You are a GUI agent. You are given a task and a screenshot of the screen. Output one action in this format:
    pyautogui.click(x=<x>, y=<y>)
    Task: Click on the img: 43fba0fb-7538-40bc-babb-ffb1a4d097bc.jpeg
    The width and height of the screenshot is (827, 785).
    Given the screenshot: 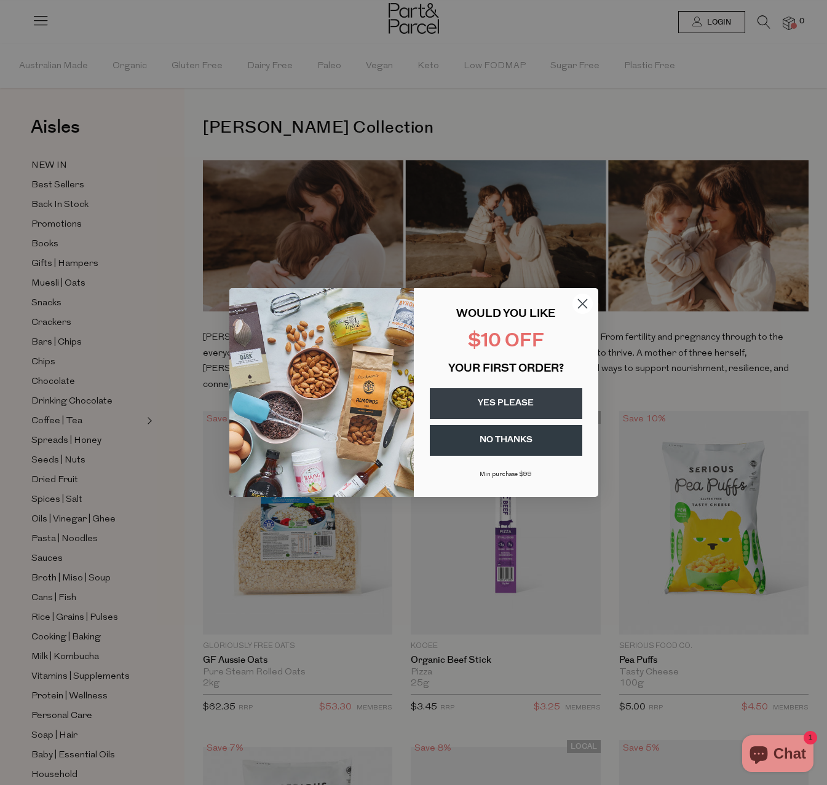 What is the action you would take?
    pyautogui.click(x=321, y=393)
    